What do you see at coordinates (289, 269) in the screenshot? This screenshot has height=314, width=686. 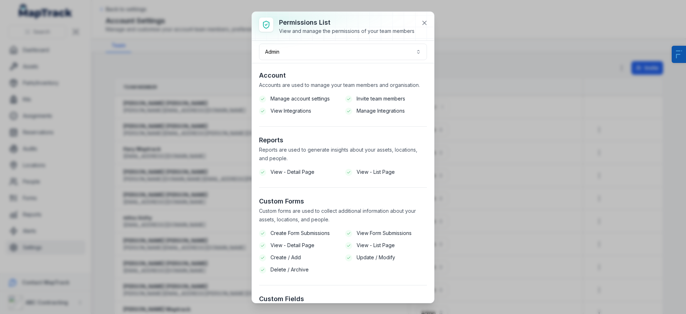 I see `span: Delete / Archive` at bounding box center [289, 269].